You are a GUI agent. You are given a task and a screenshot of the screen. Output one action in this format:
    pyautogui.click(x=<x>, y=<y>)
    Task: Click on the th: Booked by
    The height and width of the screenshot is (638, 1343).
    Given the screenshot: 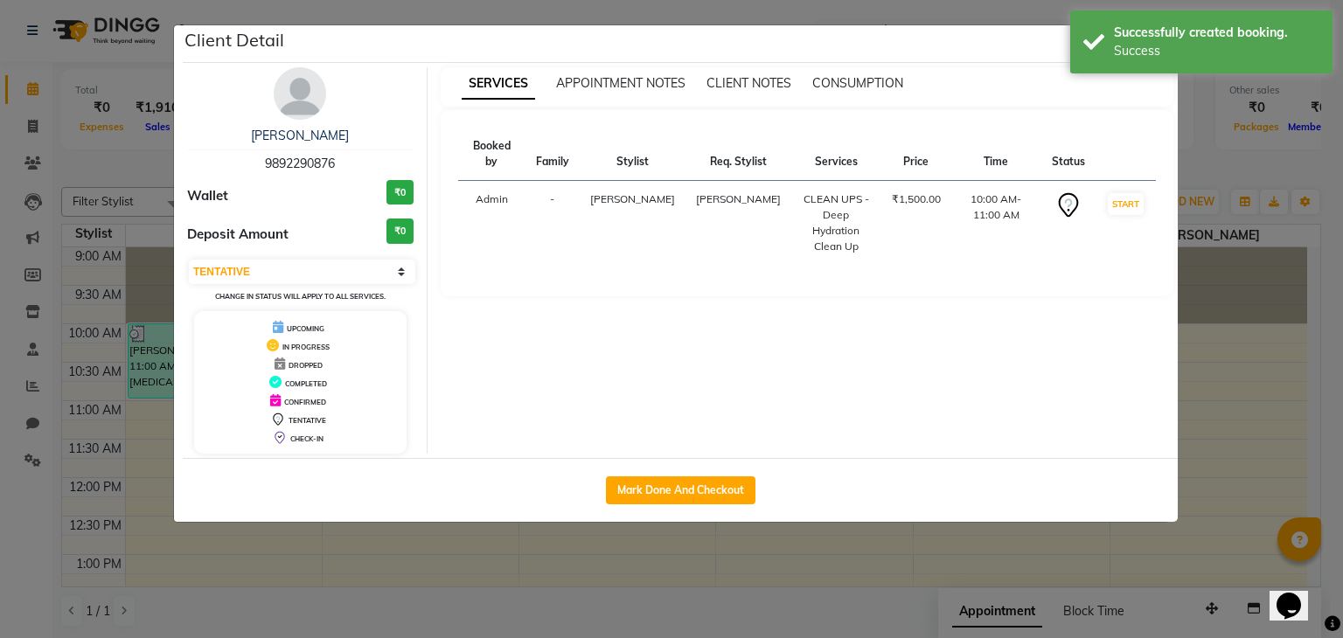 What is the action you would take?
    pyautogui.click(x=491, y=154)
    